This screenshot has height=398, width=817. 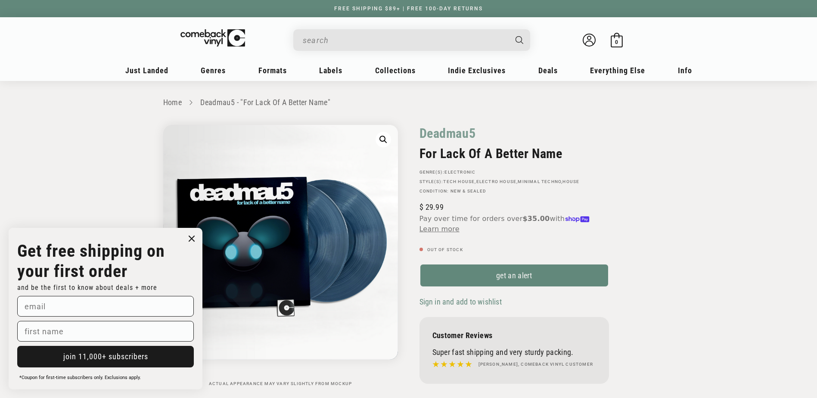 What do you see at coordinates (616, 42) in the screenshot?
I see `span: 0` at bounding box center [616, 42].